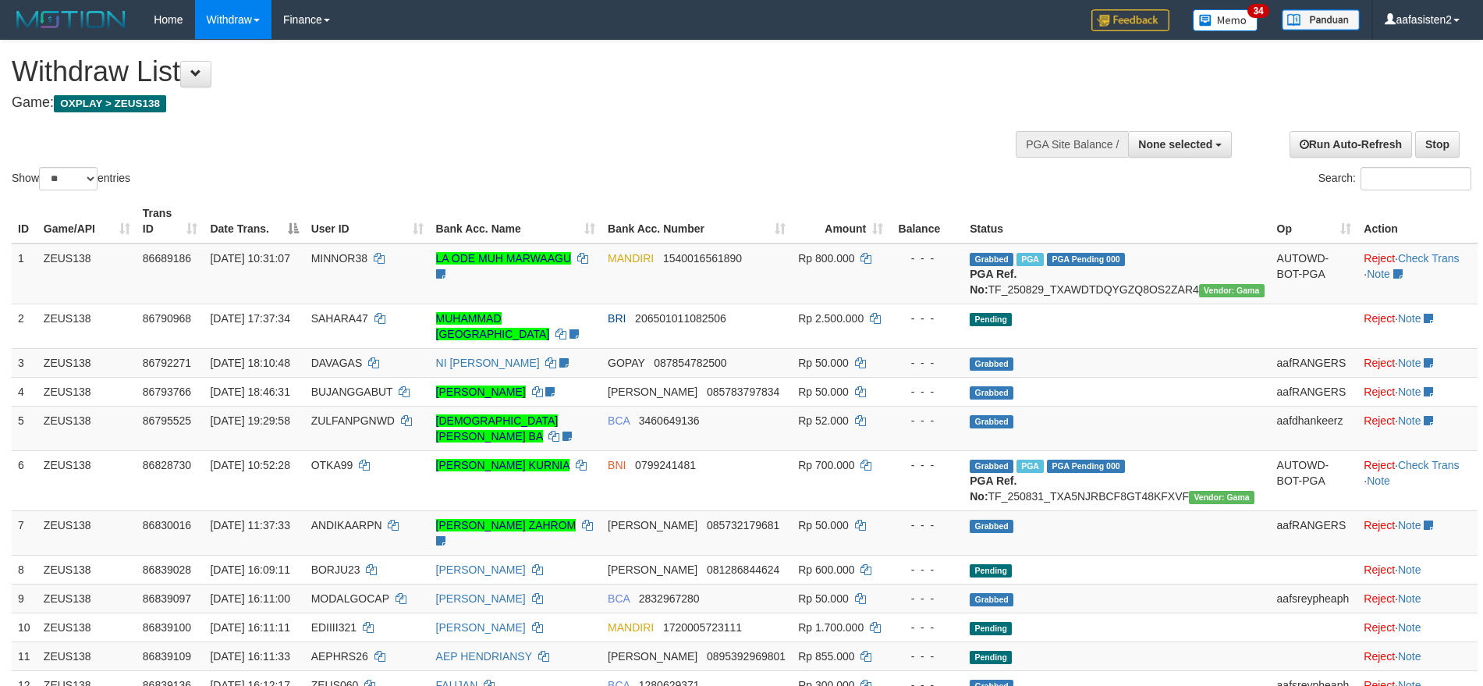 This screenshot has height=686, width=1483. I want to click on span: 86839109, so click(167, 656).